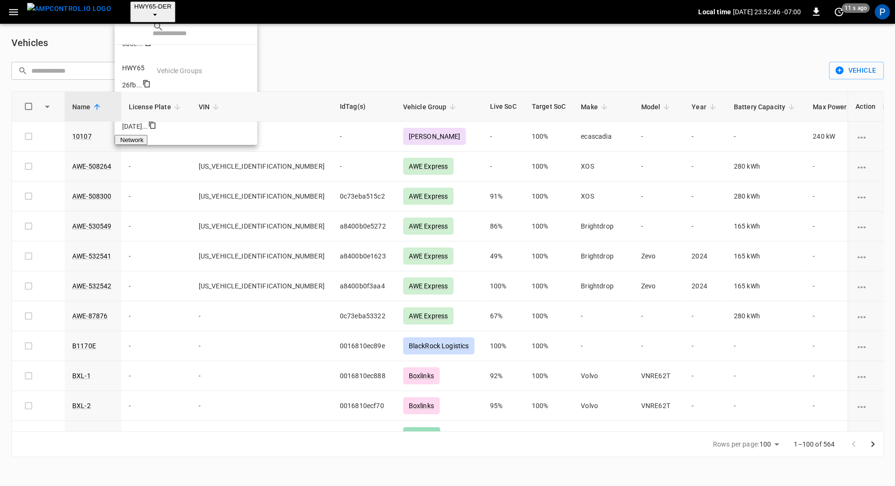  What do you see at coordinates (84, 346) in the screenshot?
I see `a: B1170E` at bounding box center [84, 346].